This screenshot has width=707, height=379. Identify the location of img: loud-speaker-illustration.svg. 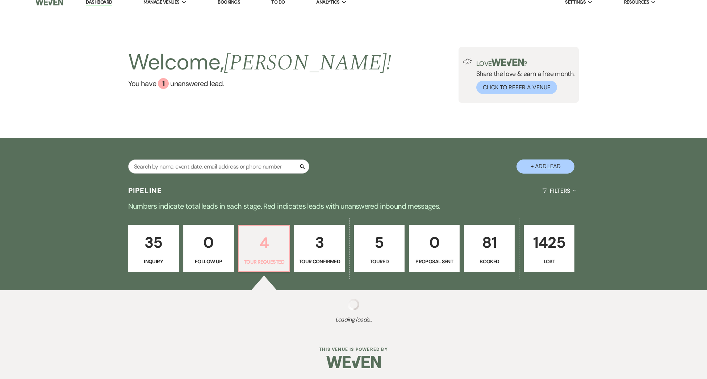
(467, 62).